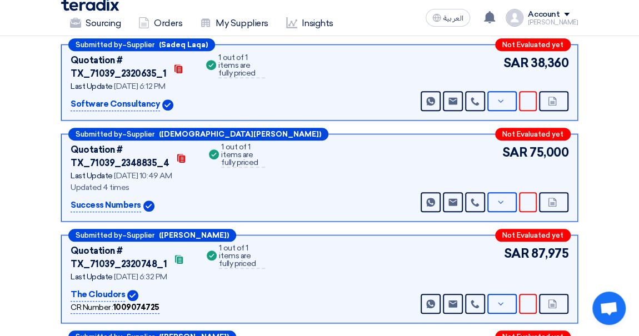 Image resolution: width=639 pixels, height=336 pixels. I want to click on img: profile_test.png, so click(515, 18).